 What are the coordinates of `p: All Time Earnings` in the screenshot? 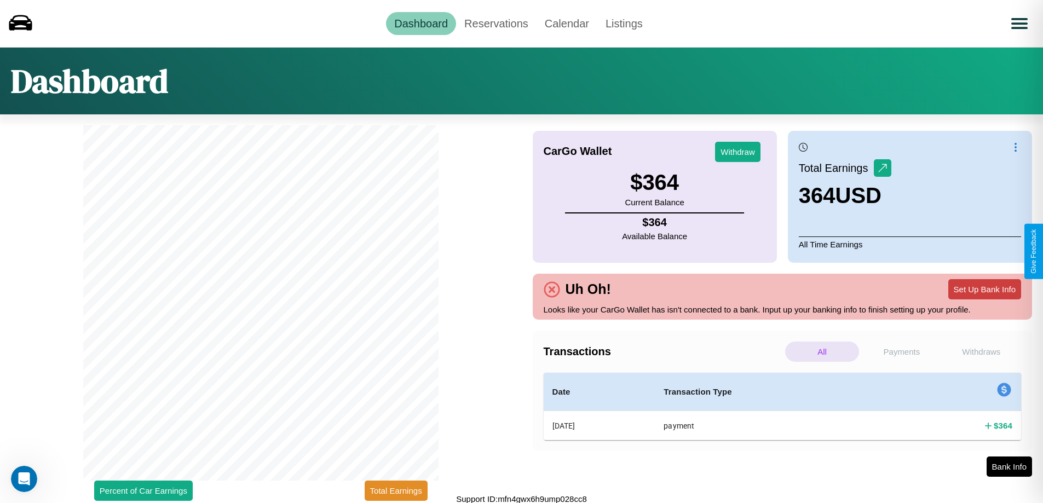 It's located at (910, 244).